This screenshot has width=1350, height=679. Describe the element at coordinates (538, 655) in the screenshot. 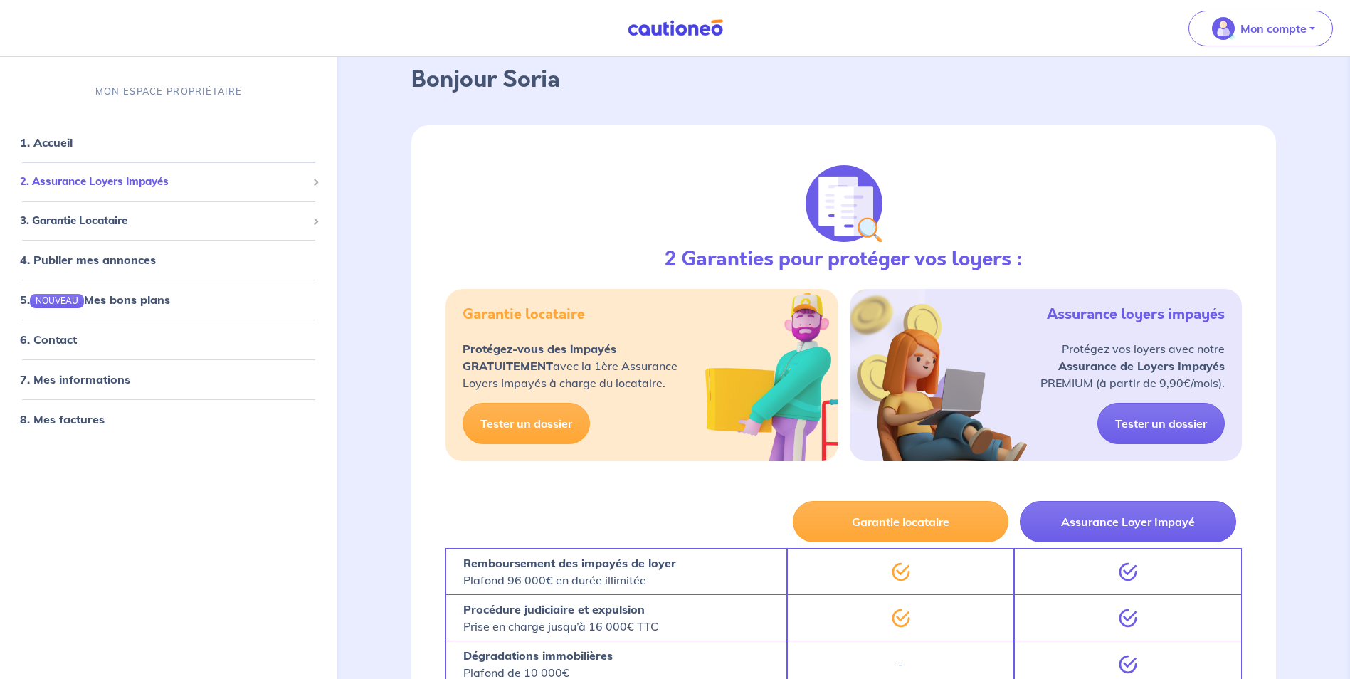

I see `strong: Dégradations immobilières` at that location.